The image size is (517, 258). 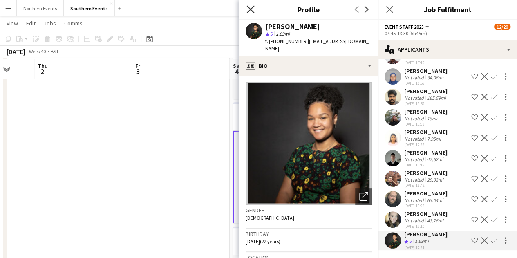 What do you see at coordinates (422, 241) in the screenshot?
I see `div: 1.69mi` at bounding box center [422, 241].